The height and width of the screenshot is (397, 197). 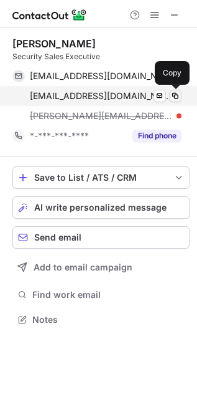 I want to click on span: AI write personalized message, so click(x=100, y=207).